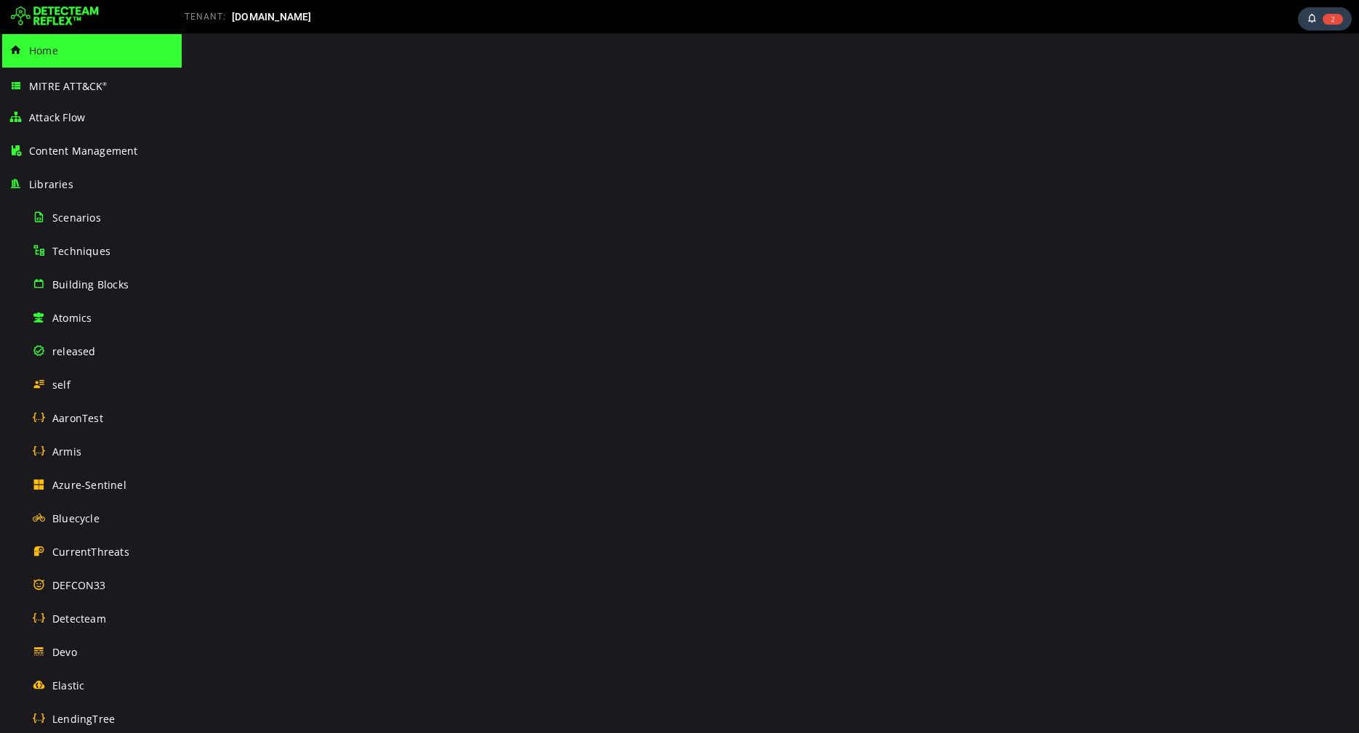 This screenshot has width=1359, height=733. Describe the element at coordinates (72, 318) in the screenshot. I see `span: Atomics` at that location.